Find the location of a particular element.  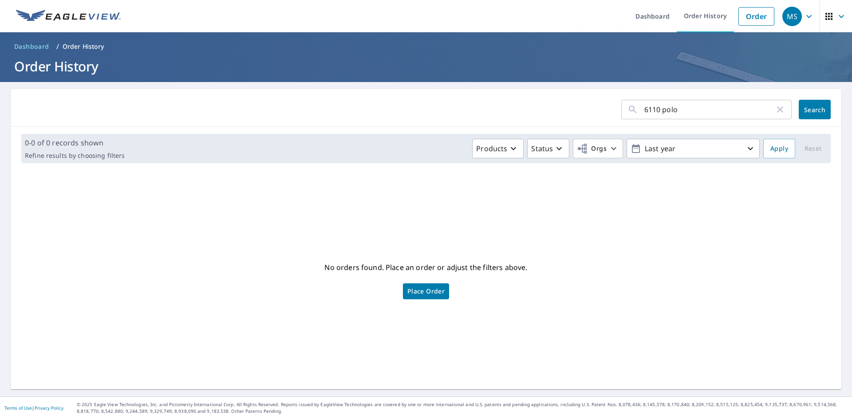

button: Last year is located at coordinates (693, 149).